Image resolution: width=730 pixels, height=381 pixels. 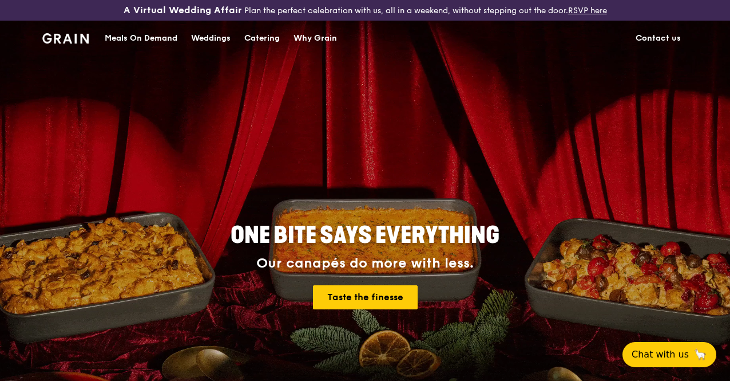 I want to click on div: Plan the perfect celebration with us, all in a weekend, without stepping out the door., so click(x=365, y=10).